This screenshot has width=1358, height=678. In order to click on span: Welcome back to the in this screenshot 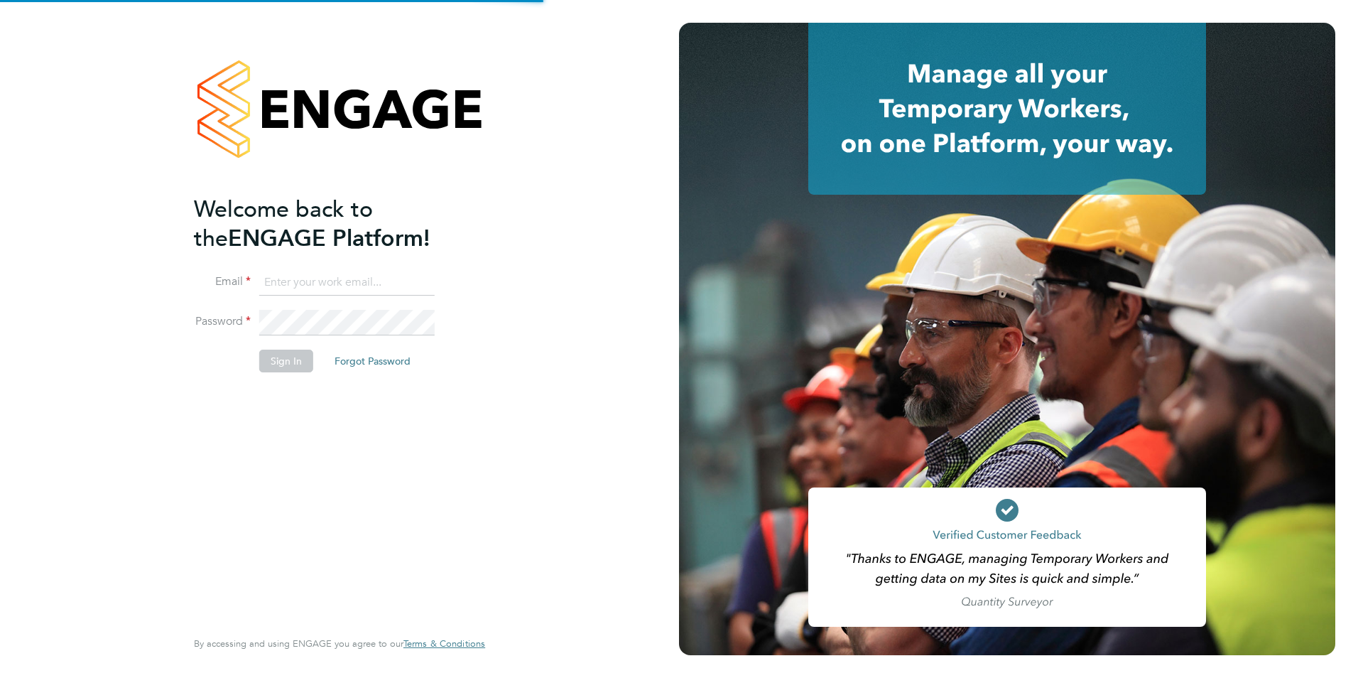, I will do `click(283, 224)`.